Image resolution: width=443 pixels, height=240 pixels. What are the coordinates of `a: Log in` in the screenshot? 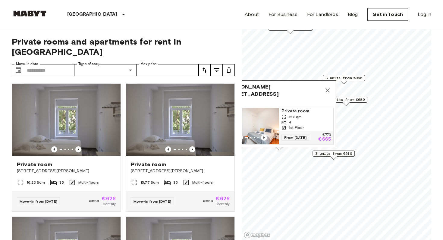 It's located at (425, 14).